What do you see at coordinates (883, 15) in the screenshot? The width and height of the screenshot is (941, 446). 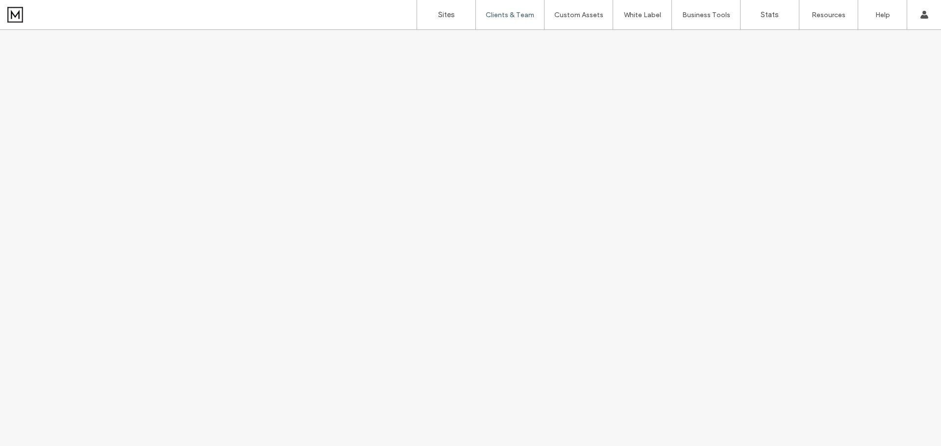 I see `label: Help` at bounding box center [883, 15].